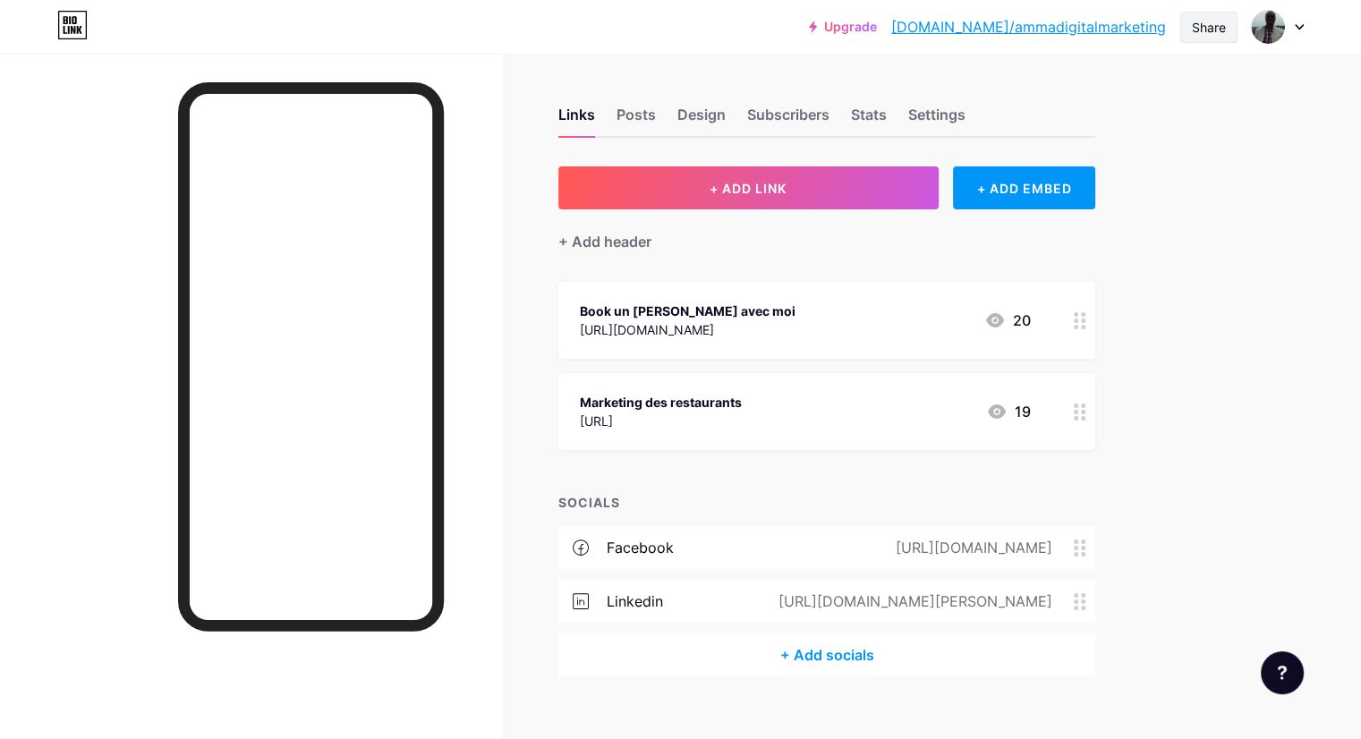 This screenshot has width=1361, height=739. I want to click on div: linkedin, so click(635, 601).